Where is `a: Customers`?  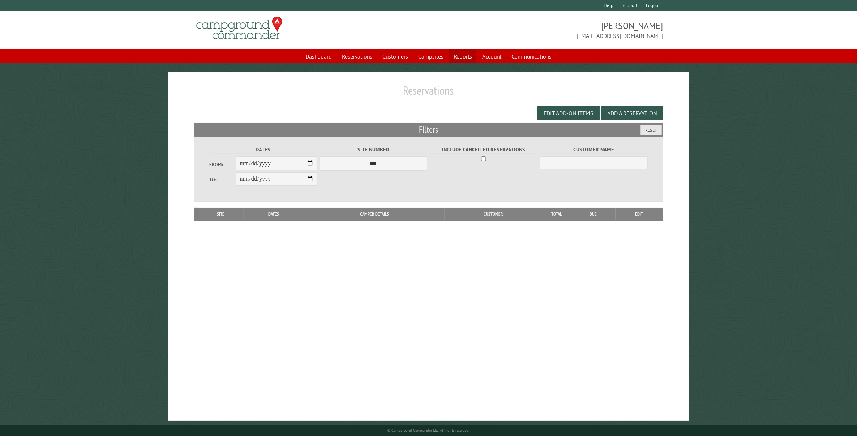
a: Customers is located at coordinates (395, 56).